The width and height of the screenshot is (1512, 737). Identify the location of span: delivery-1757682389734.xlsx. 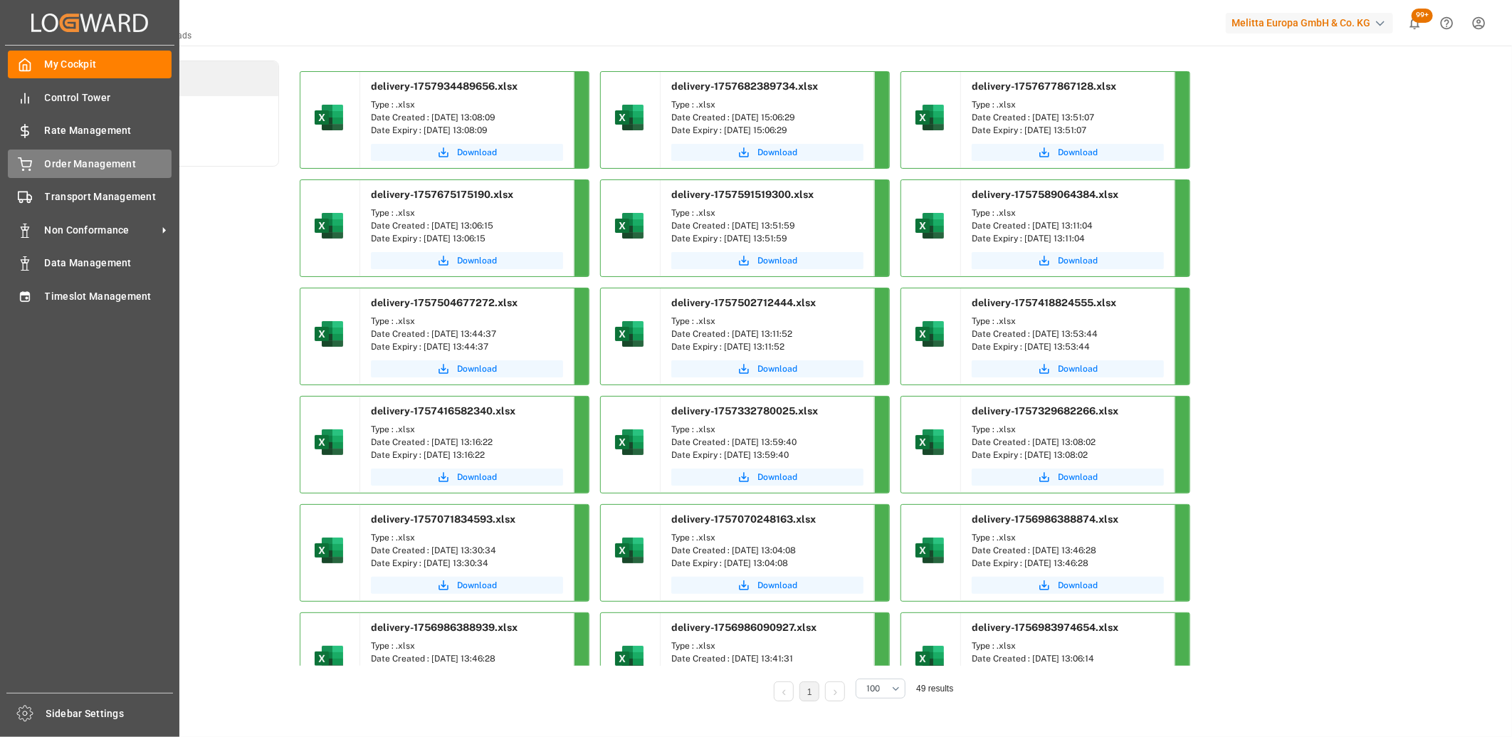
(745, 86).